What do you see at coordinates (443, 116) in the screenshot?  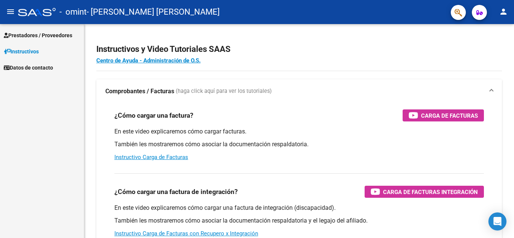 I see `button: Carga de Facturas` at bounding box center [443, 116].